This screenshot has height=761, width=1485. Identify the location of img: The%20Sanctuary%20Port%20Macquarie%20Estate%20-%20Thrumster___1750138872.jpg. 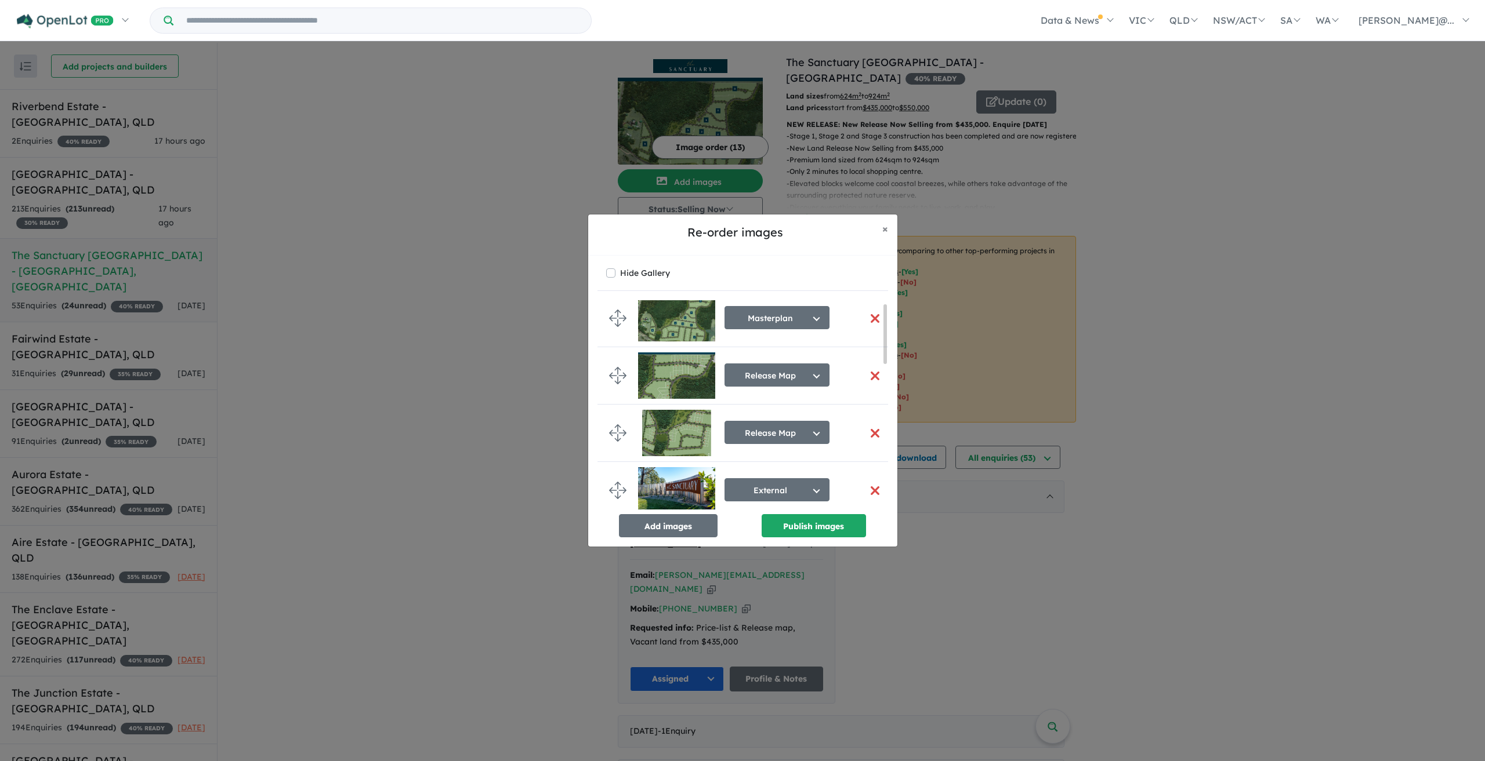
(676, 376).